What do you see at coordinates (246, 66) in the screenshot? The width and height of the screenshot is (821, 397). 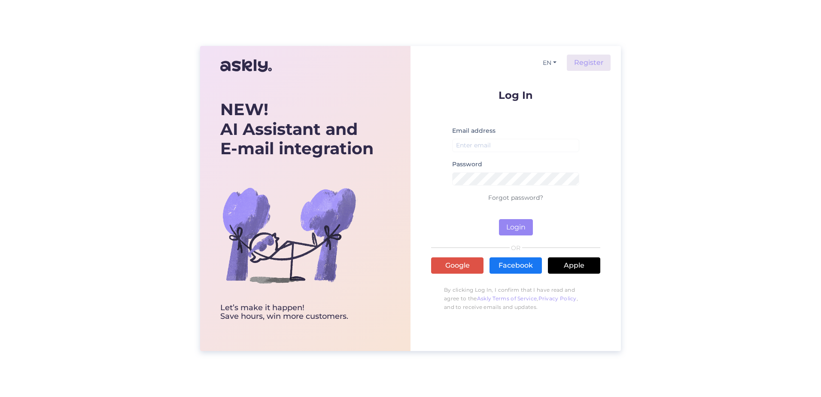 I see `img: Askly` at bounding box center [246, 66].